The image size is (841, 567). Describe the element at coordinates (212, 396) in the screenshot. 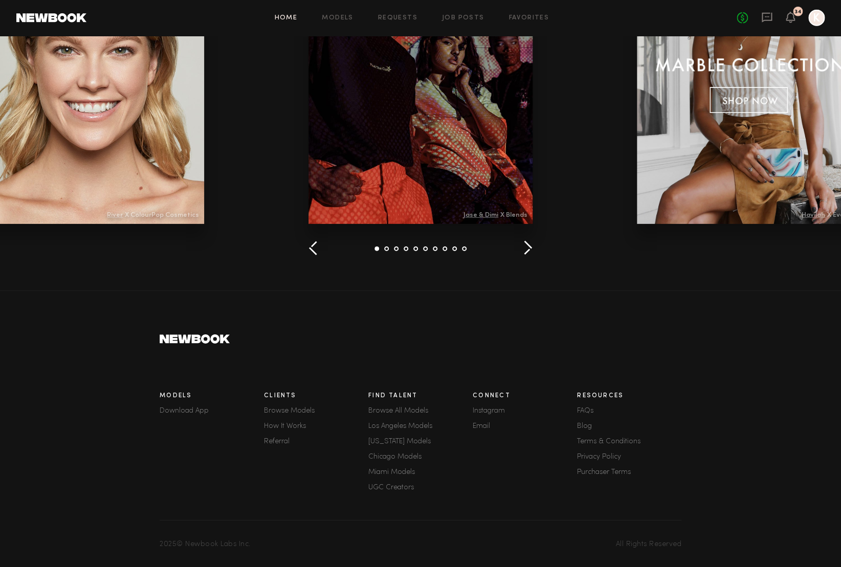

I see `h3: Models` at that location.